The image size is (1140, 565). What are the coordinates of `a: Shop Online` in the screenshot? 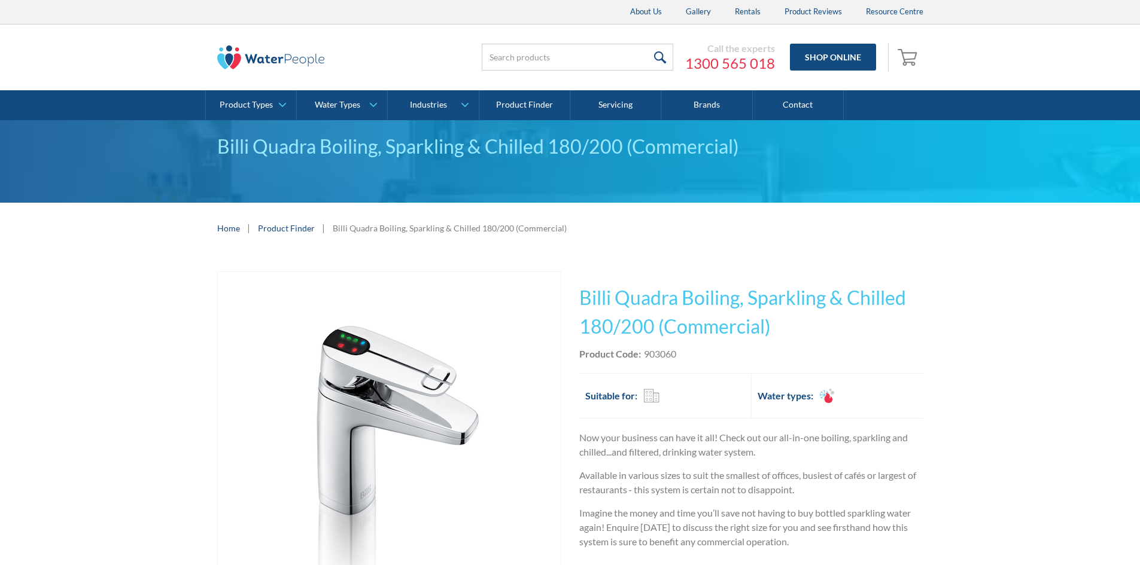 It's located at (833, 57).